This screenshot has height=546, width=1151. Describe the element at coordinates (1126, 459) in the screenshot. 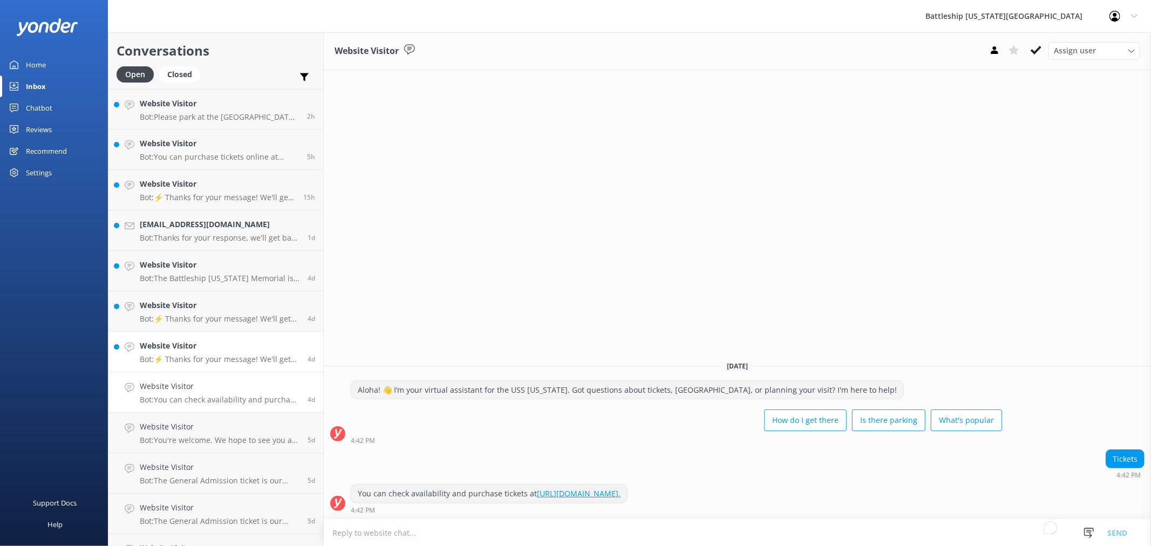

I see `div: Tickets` at that location.